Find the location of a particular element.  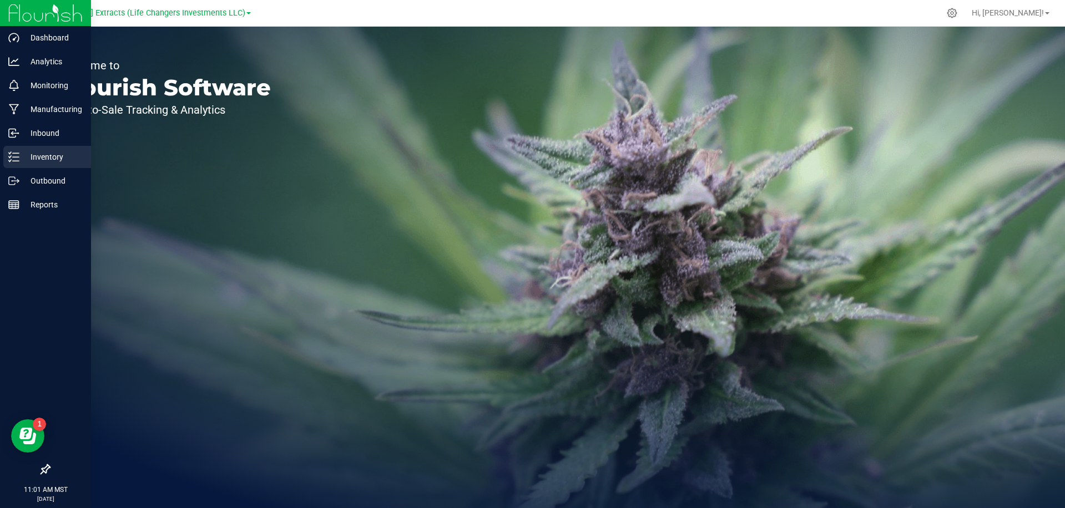

div: Manage settings is located at coordinates (952, 13).